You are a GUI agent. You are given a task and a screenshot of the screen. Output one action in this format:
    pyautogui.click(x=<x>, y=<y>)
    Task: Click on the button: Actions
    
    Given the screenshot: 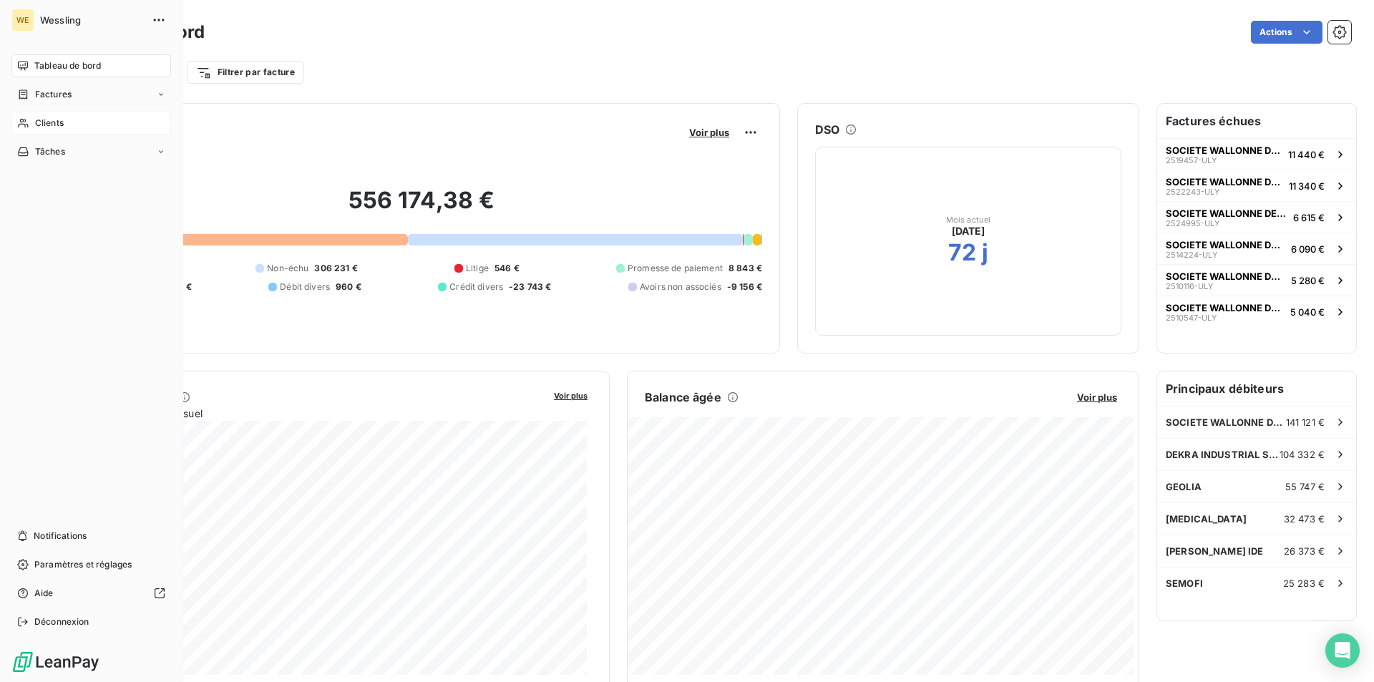 What is the action you would take?
    pyautogui.click(x=1287, y=32)
    